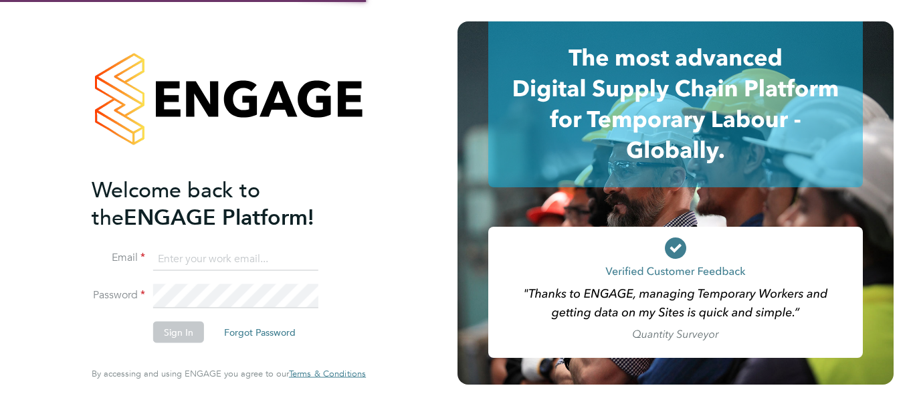  What do you see at coordinates (327, 373) in the screenshot?
I see `span: Terms & Conditions` at bounding box center [327, 373].